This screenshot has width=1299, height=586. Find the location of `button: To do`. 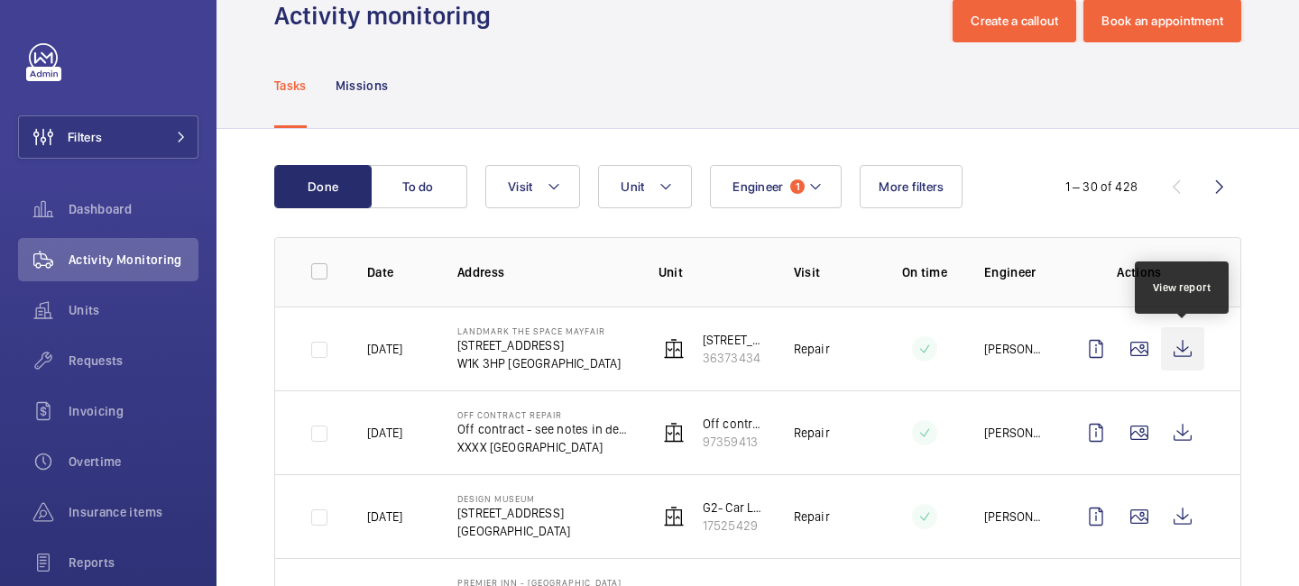

button: To do is located at coordinates (419, 187).